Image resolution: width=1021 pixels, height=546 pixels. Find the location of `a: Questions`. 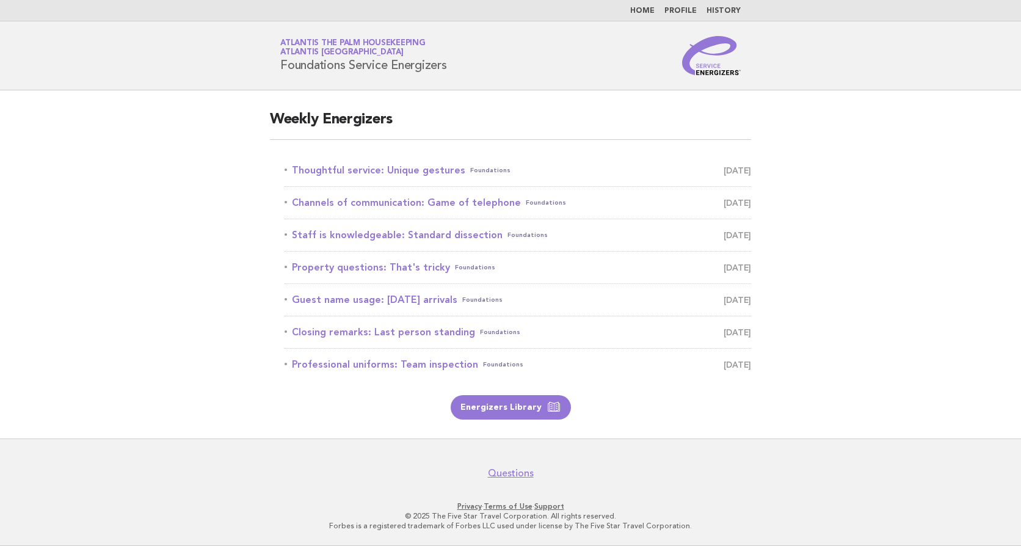

a: Questions is located at coordinates (511, 473).